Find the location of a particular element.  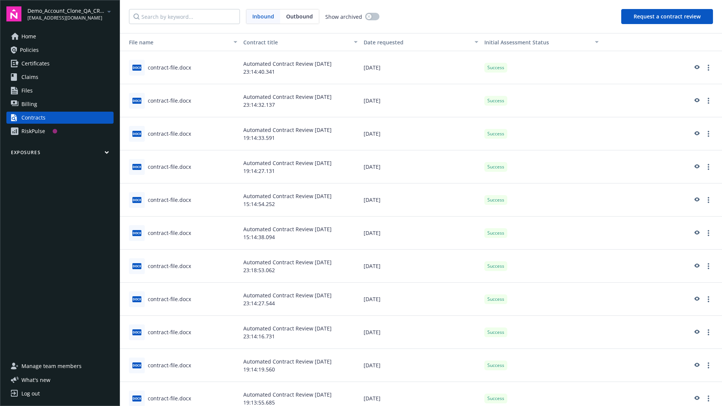

span: Manage team members is located at coordinates (52, 366).